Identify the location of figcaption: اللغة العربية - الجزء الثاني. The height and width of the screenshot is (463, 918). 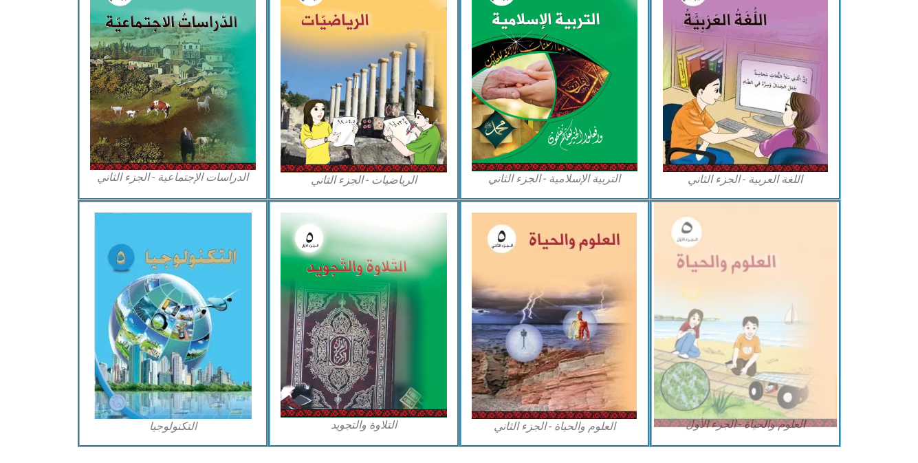
(745, 179).